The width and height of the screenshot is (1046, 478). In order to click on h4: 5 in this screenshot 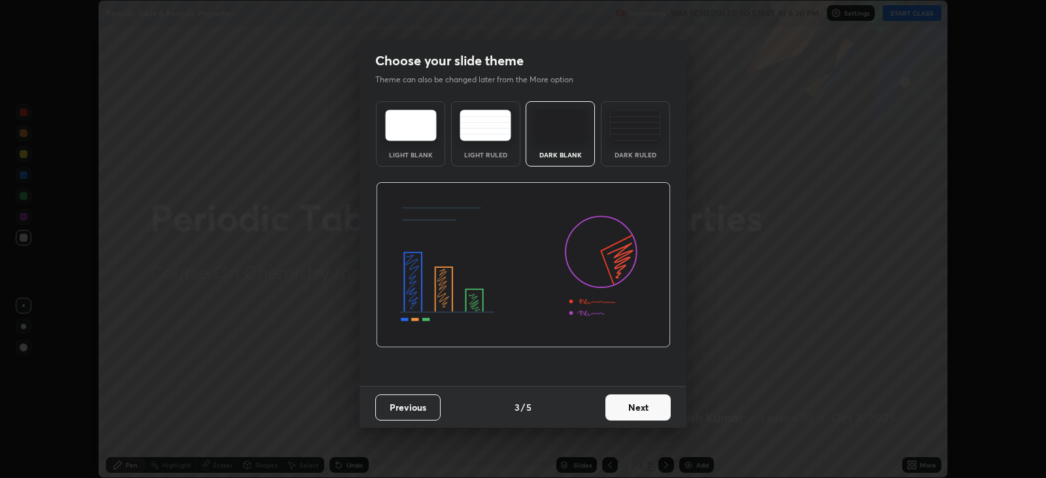, I will do `click(529, 407)`.